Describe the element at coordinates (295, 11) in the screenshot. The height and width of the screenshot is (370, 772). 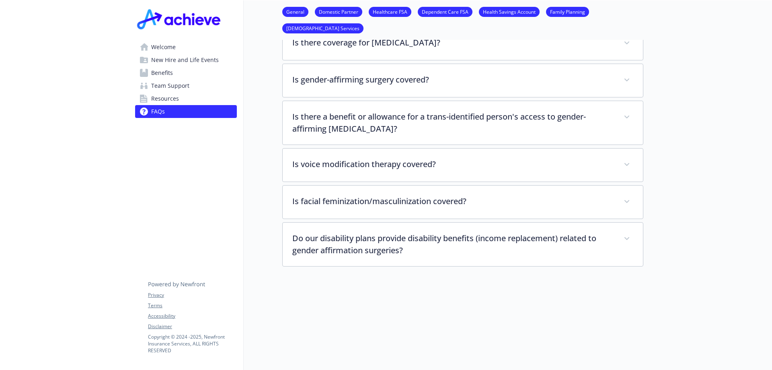
I see `a: General` at that location.